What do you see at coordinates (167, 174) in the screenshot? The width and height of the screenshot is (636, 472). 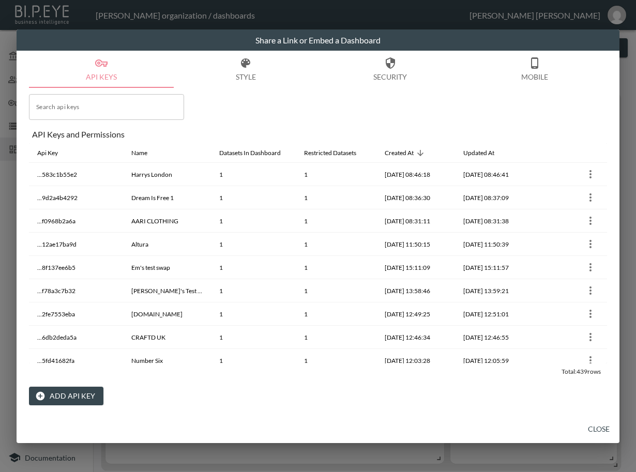 I see `th: Harrys London` at bounding box center [167, 174].